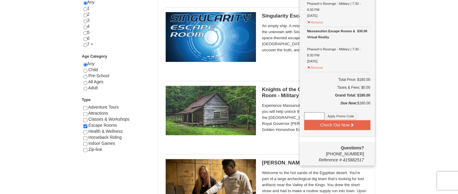  What do you see at coordinates (337, 34) in the screenshot?
I see `div: Massanutten Escape Rooms & Virtual Reality` at bounding box center [337, 34].